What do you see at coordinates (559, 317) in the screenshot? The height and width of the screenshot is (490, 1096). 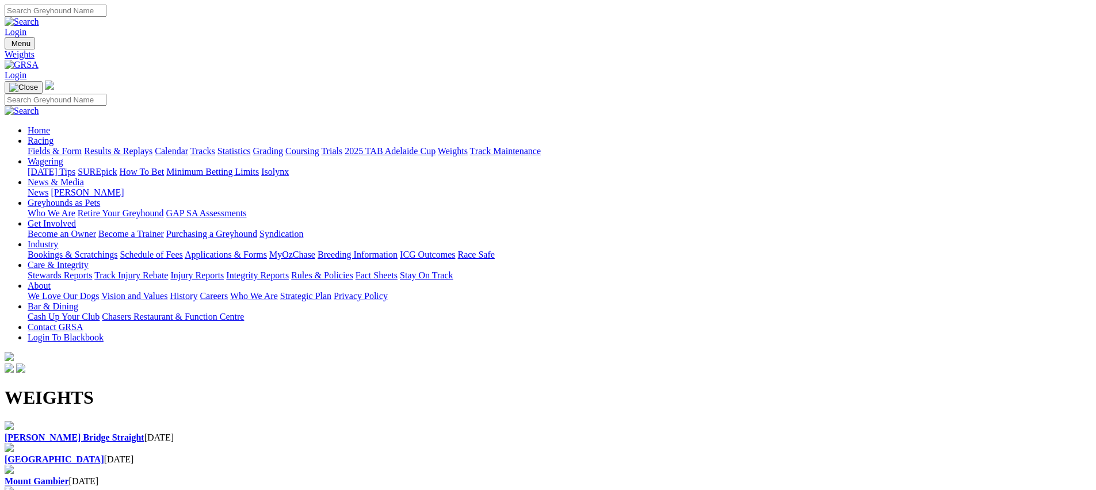 I see `div: Bar & Dining` at bounding box center [559, 317].